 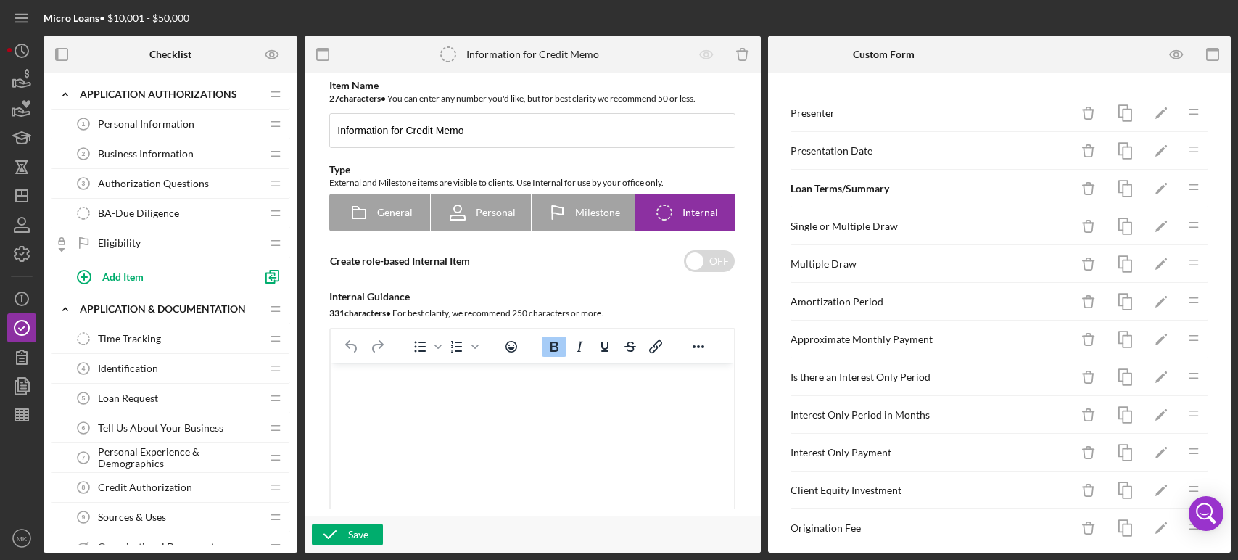 I want to click on div: Is there an Interest Only Period, so click(x=930, y=377).